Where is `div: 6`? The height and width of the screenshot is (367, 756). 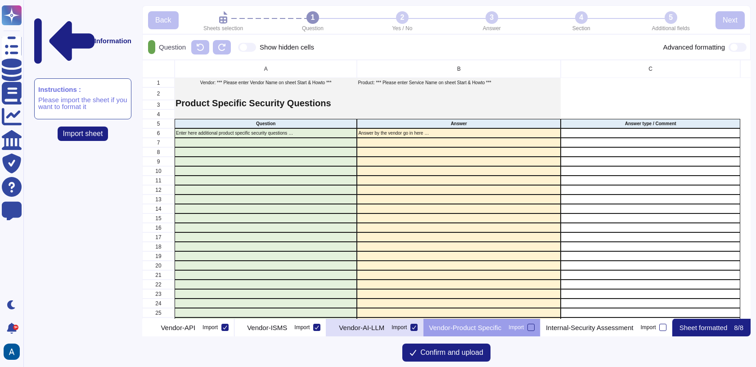
div: 6 is located at coordinates (158, 133).